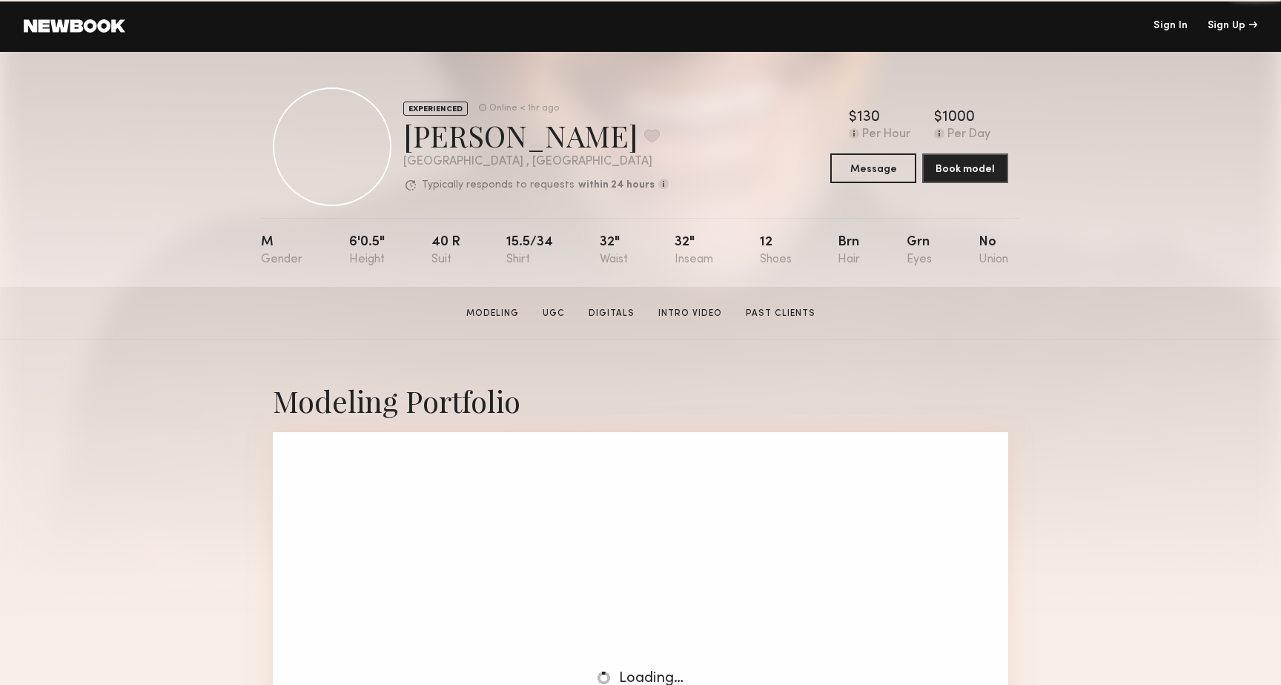 This screenshot has height=685, width=1281. What do you see at coordinates (529, 251) in the screenshot?
I see `div: 15.5/34` at bounding box center [529, 251].